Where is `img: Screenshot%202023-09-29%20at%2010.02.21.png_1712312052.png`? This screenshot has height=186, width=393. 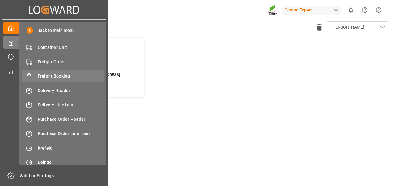 img: Screenshot%202023-09-29%20at%2010.02.21.png_1712312052.png is located at coordinates (273, 10).